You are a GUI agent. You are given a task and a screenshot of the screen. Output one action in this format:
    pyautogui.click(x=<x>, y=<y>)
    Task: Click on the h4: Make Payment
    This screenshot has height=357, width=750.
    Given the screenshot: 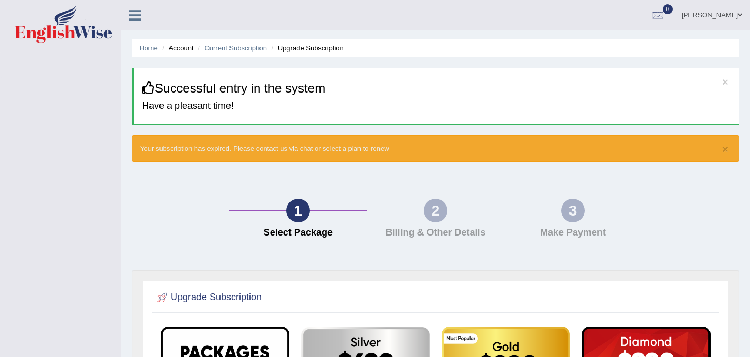 What is the action you would take?
    pyautogui.click(x=573, y=233)
    